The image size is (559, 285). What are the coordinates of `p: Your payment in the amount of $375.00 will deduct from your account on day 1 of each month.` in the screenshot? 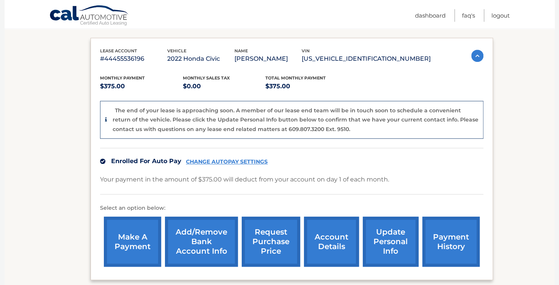 It's located at (244, 179).